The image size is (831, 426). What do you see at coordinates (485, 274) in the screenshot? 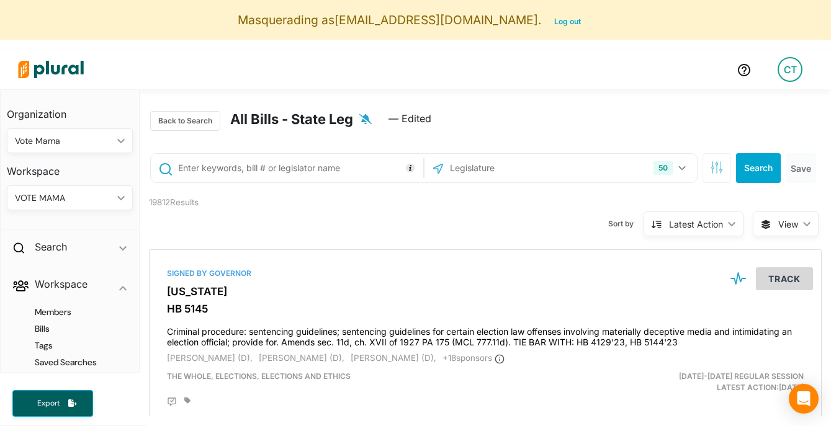
I see `div: Signed by Governor` at bounding box center [485, 274].